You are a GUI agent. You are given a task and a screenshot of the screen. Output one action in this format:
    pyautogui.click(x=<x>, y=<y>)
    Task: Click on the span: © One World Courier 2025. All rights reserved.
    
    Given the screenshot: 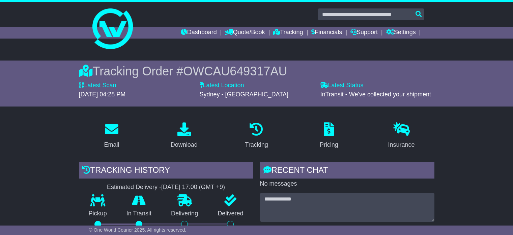 What is the action you would take?
    pyautogui.click(x=138, y=230)
    